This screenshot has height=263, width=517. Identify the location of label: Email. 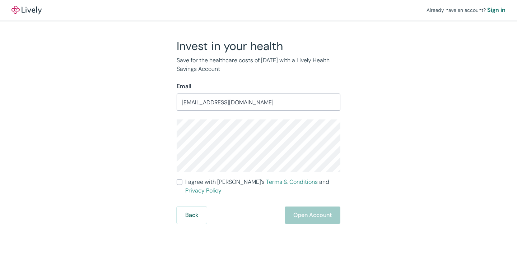
(184, 86).